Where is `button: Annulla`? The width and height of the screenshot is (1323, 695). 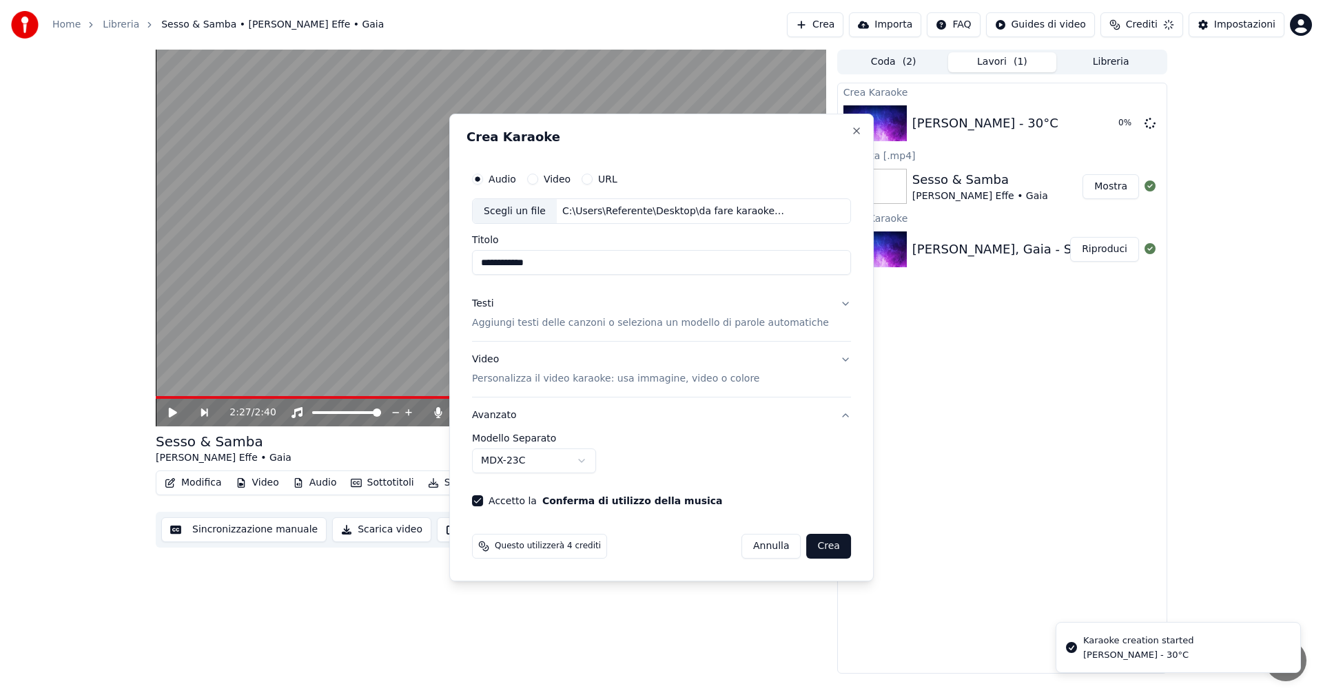 button: Annulla is located at coordinates (771, 546).